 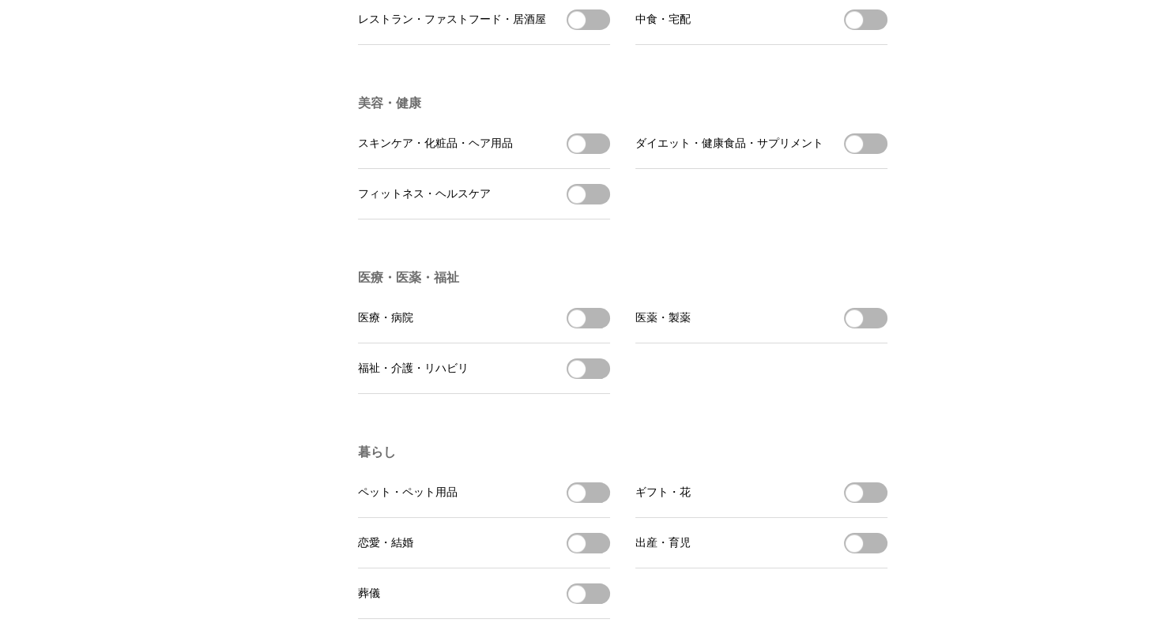 I want to click on span: ギフト・花, so click(x=663, y=493).